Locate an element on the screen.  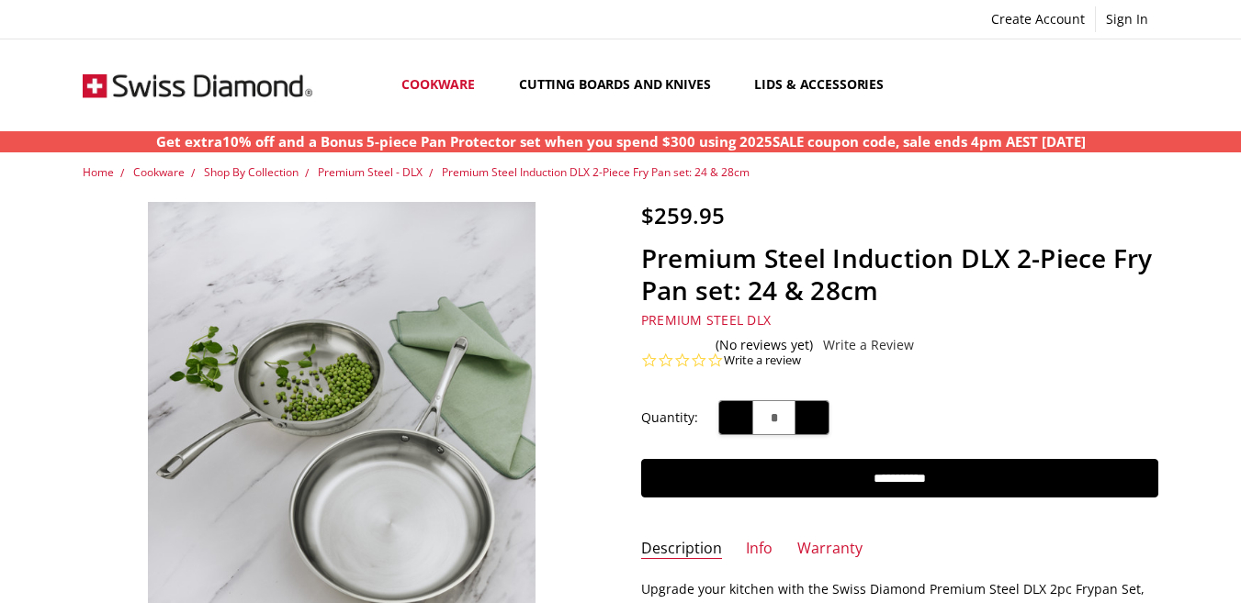
a: Lids & Accessories is located at coordinates (825, 84).